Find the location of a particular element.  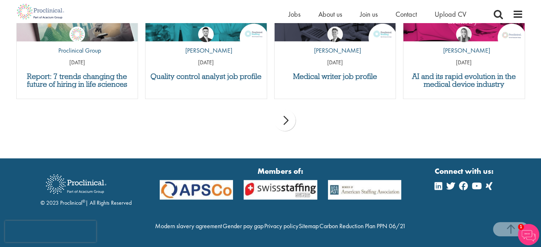

a: Upload CV is located at coordinates (450, 14).